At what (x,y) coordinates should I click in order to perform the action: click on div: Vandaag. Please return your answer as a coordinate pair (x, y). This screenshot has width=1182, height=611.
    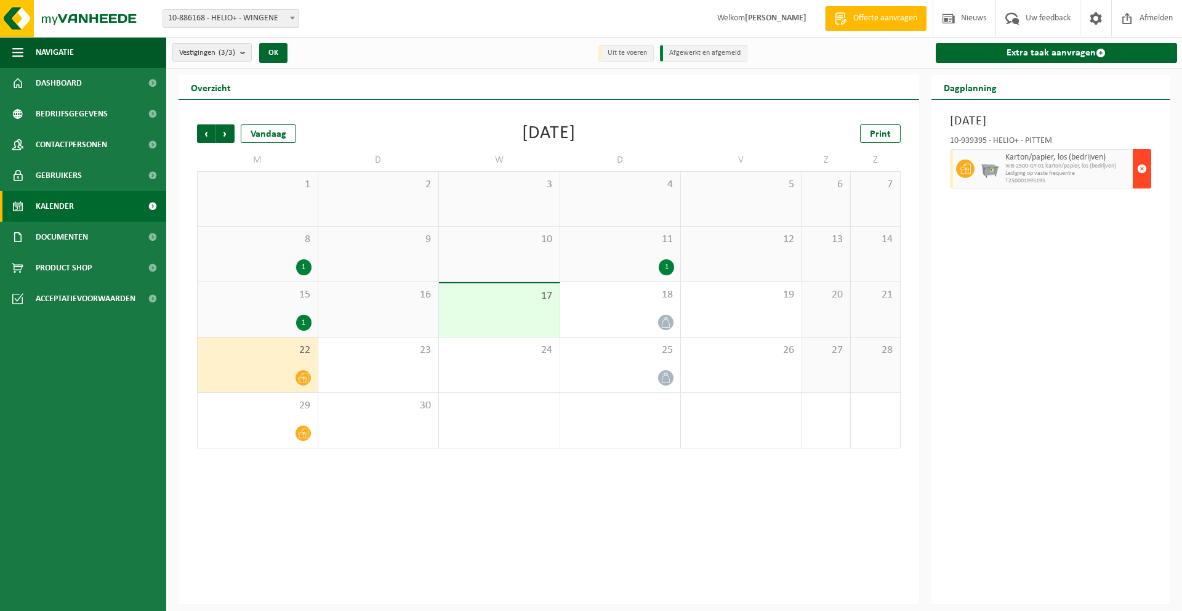
    Looking at the image, I should click on (268, 134).